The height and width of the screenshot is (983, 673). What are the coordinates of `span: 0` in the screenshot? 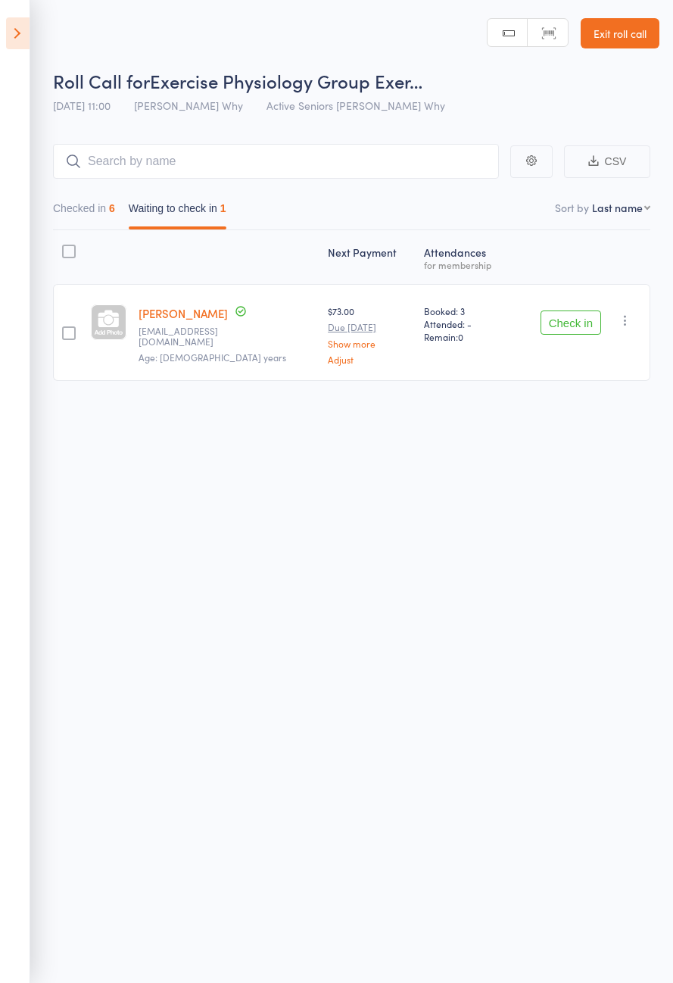 It's located at (460, 336).